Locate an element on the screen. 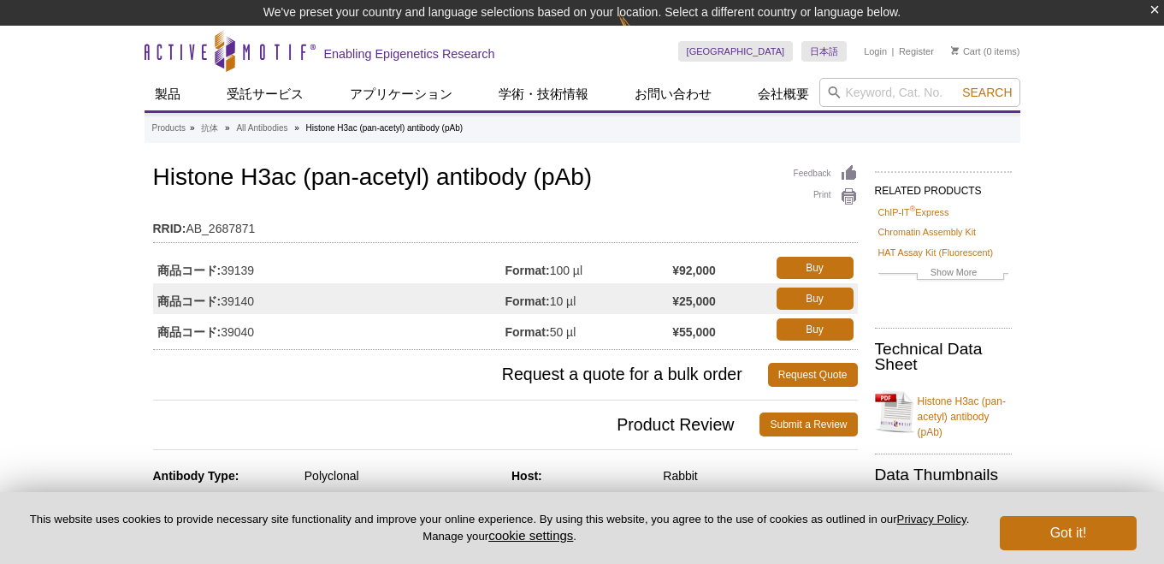 This screenshot has width=1164, height=564. a: 日本語 is located at coordinates (823, 51).